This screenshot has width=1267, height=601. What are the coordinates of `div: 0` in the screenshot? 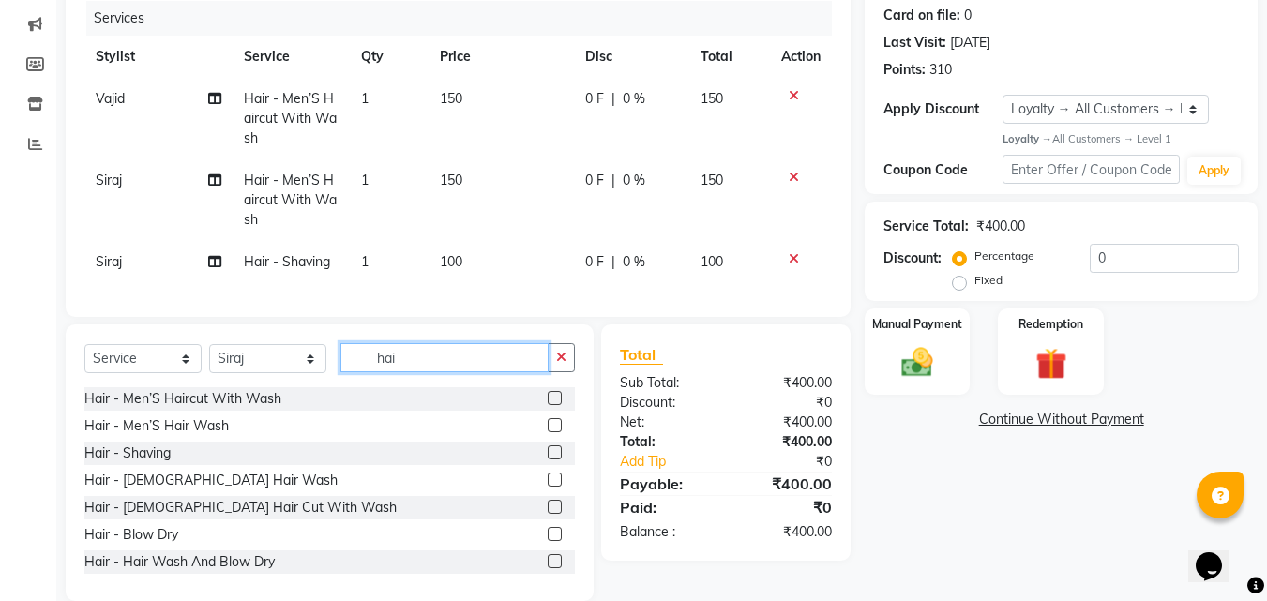 It's located at (968, 15).